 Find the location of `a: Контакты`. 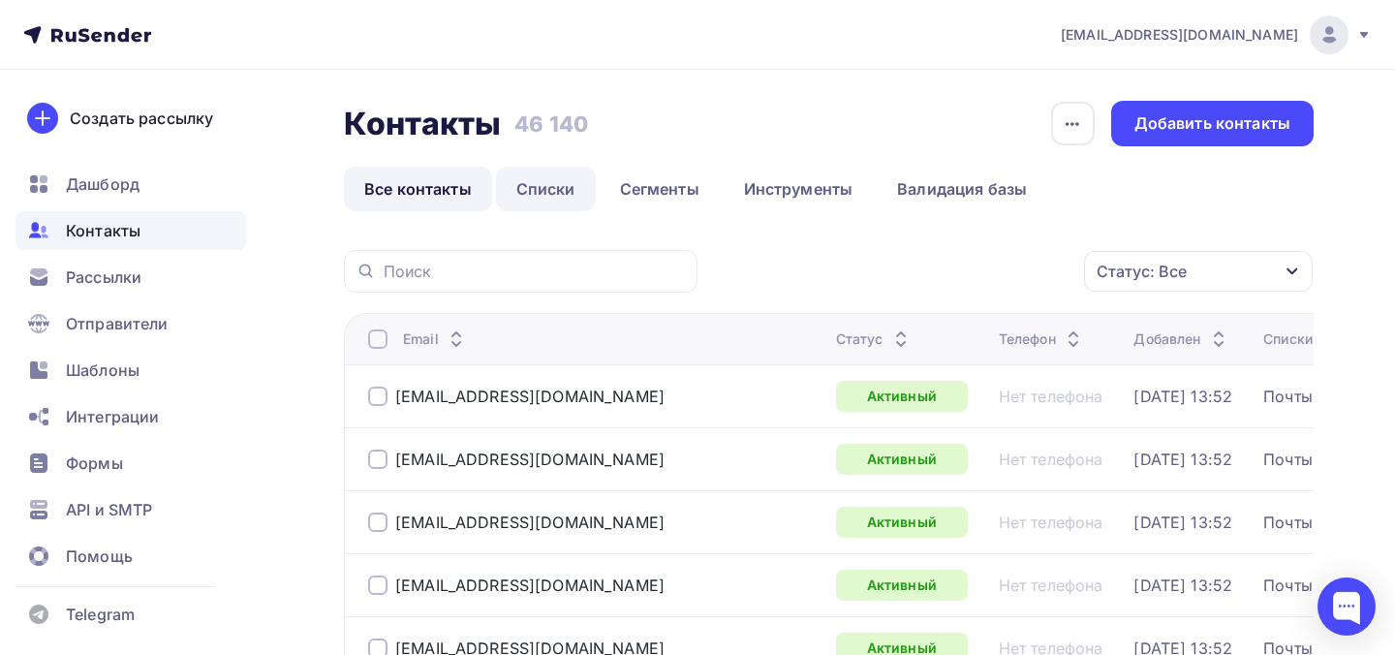

a: Контакты is located at coordinates (131, 231).